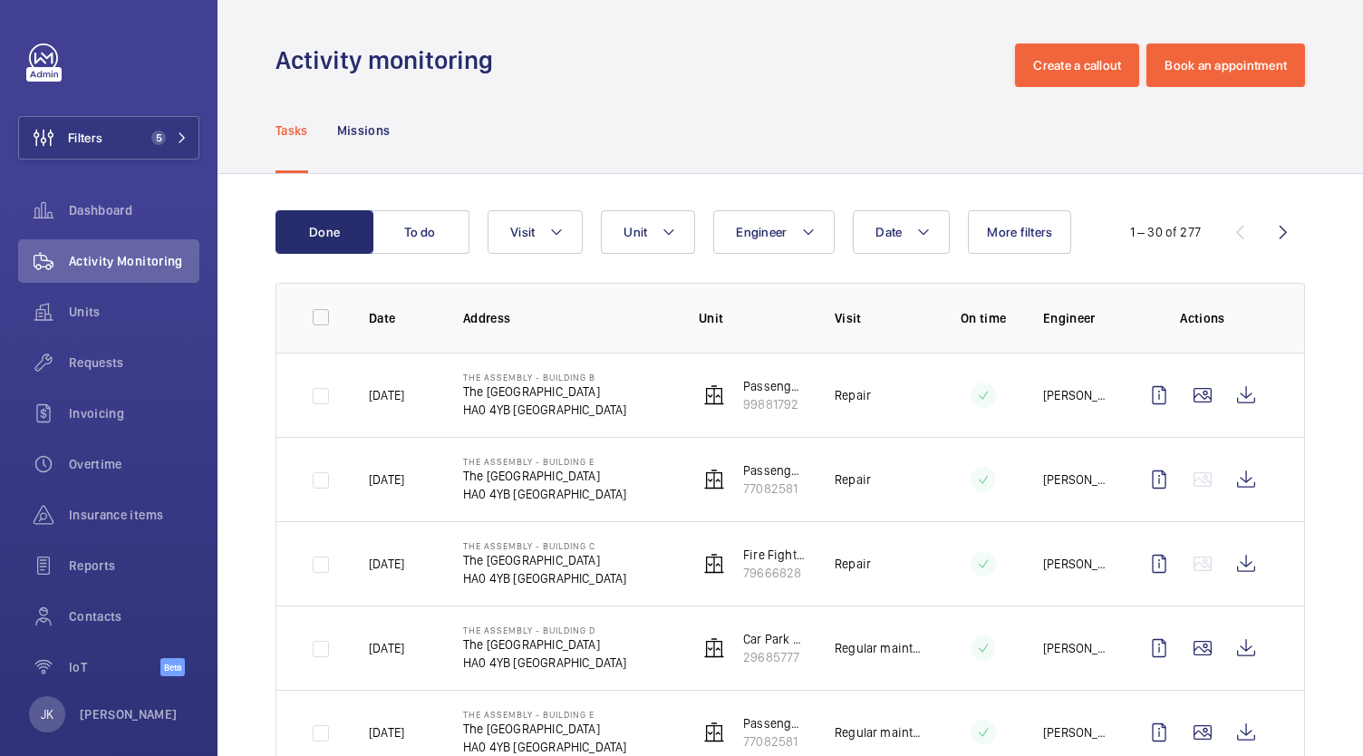  Describe the element at coordinates (774, 386) in the screenshot. I see `p: Passenger Lift 2` at that location.